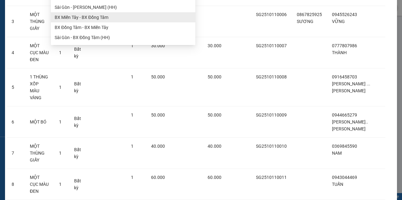 This screenshot has width=402, height=200. I want to click on div: Trạm Sông Đốc, so click(99, 13).